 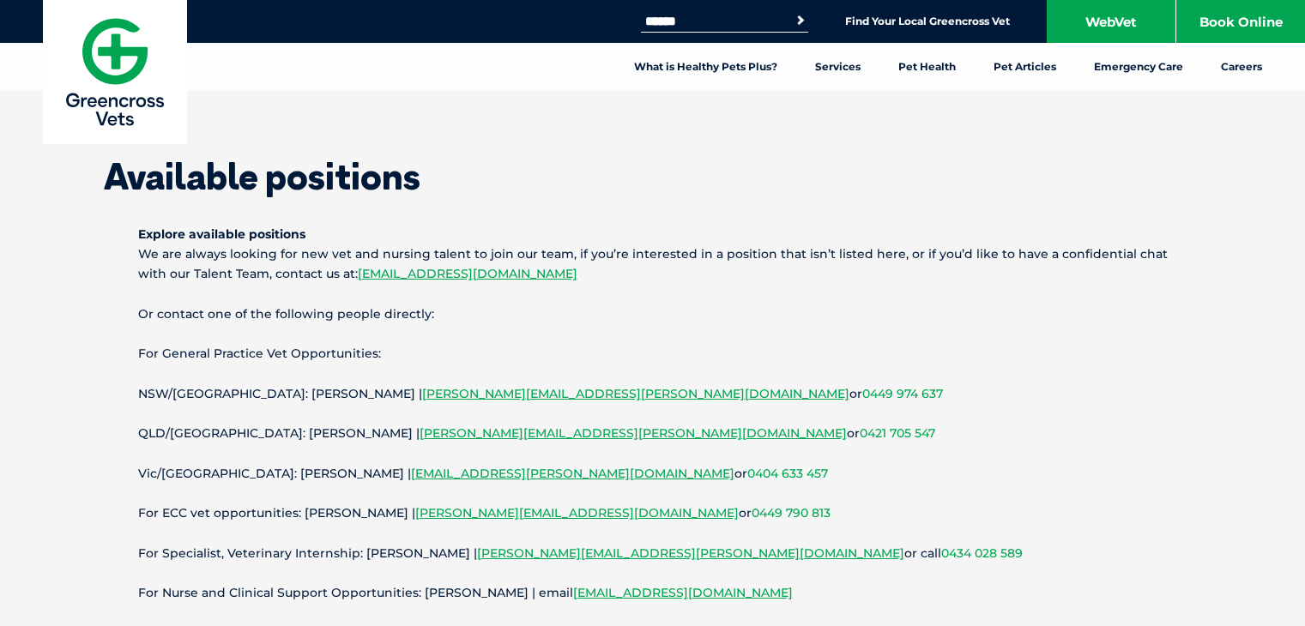 What do you see at coordinates (801, 21) in the screenshot?
I see `button: Search` at bounding box center [801, 21].